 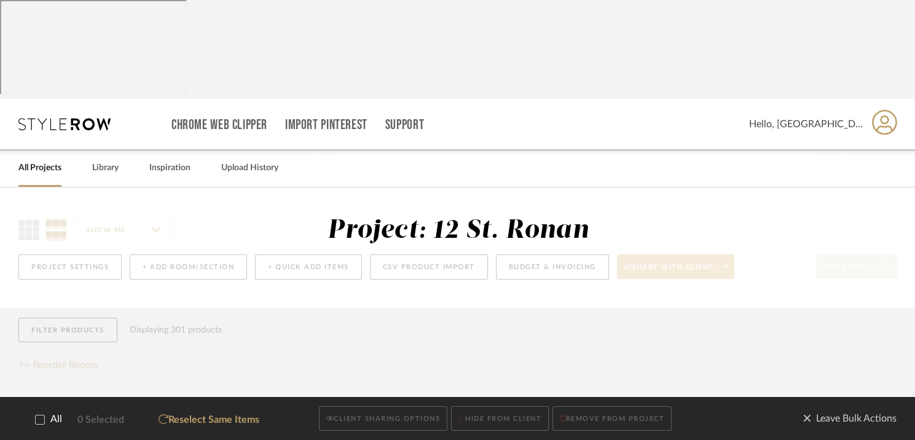 I want to click on span: Leave Bulk Actions, so click(x=849, y=419).